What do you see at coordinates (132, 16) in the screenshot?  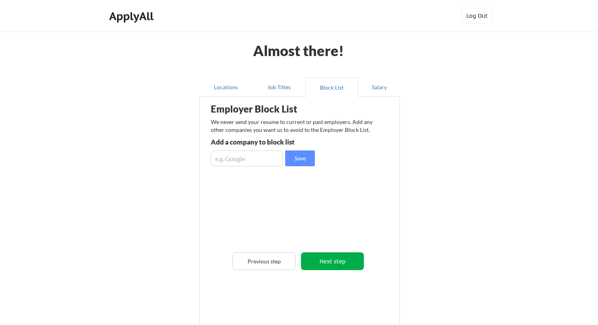 I see `div: ApplyAll` at bounding box center [132, 16].